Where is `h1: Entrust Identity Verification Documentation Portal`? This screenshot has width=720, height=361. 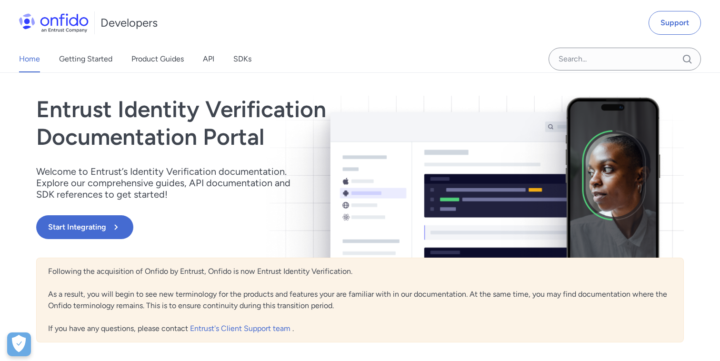
h1: Entrust Identity Verification Documentation Portal is located at coordinates (263, 123).